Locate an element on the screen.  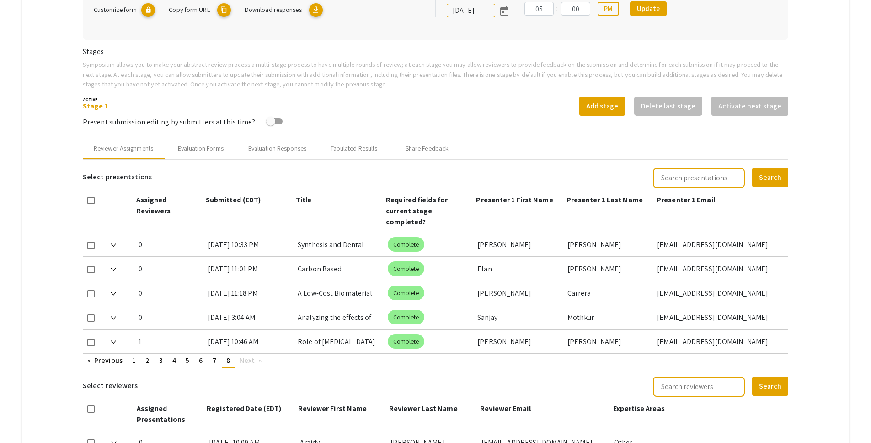
span: Presenter 1 Email is located at coordinates (686, 199).